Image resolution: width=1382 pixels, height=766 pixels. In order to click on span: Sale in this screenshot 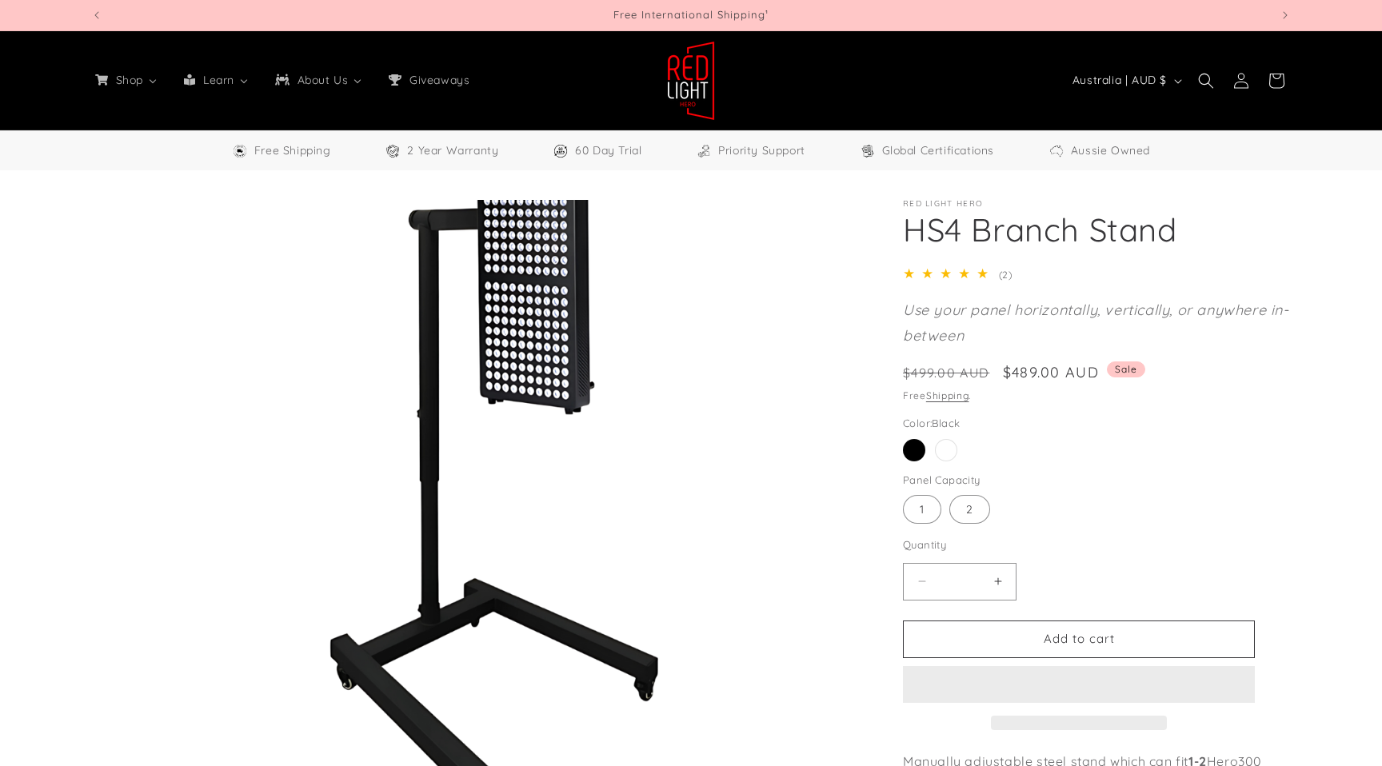, I will do `click(1126, 370)`.